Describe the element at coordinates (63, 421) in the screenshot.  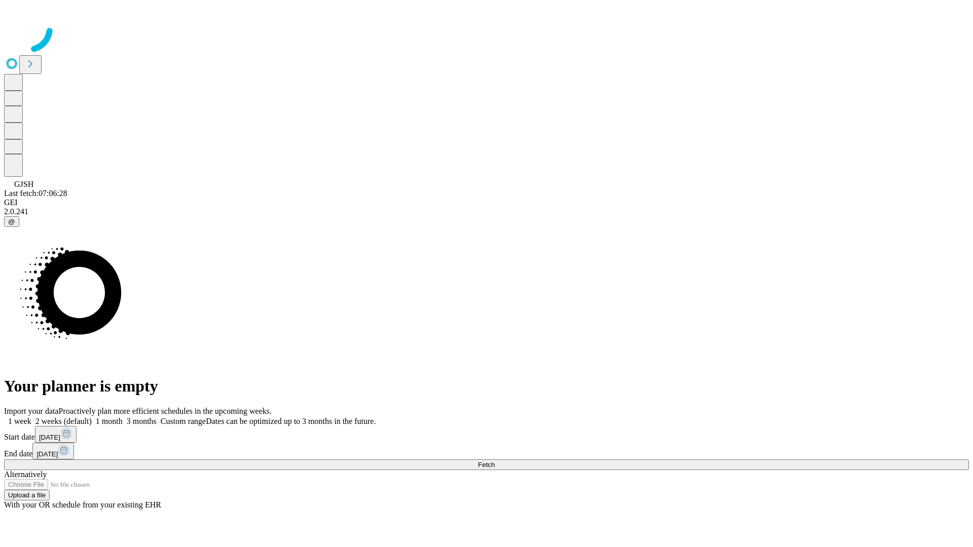
I see `span: 2 weeks (default)` at that location.